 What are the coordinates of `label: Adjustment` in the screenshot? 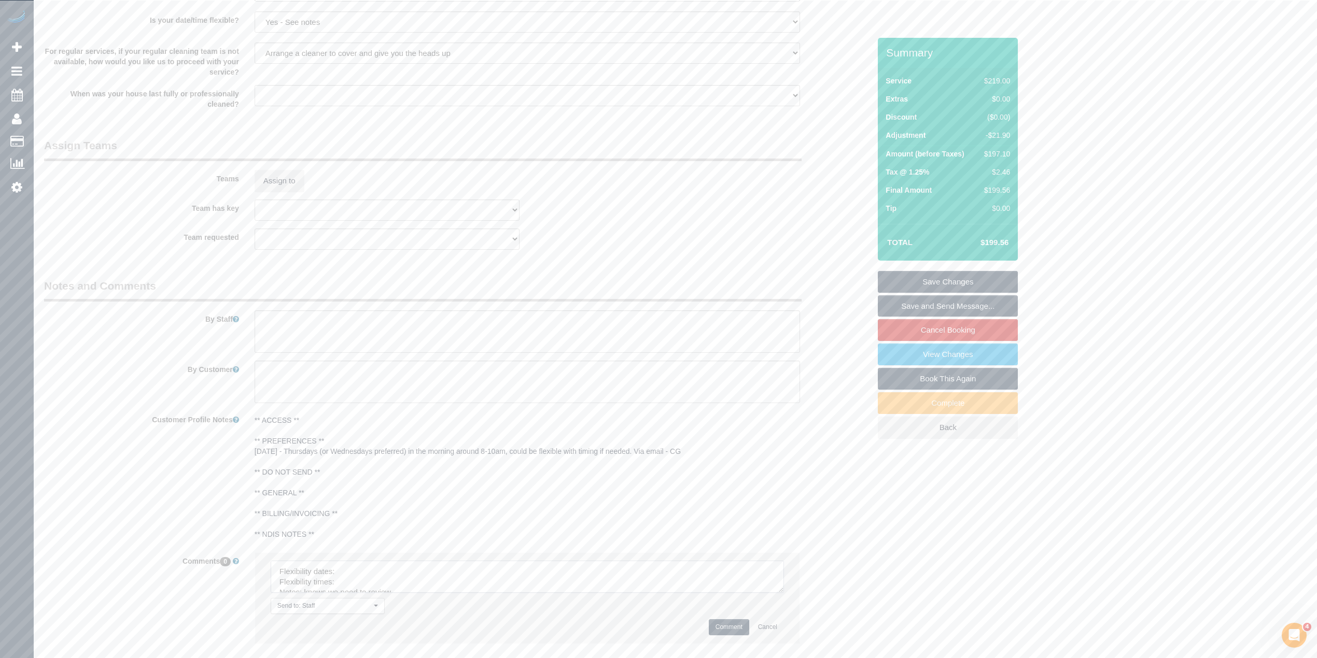 It's located at (905, 135).